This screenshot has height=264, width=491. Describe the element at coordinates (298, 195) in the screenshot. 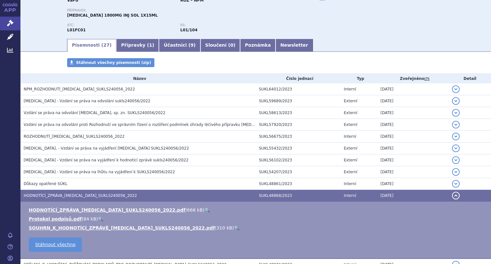

I see `td: SUKL48868/2023` at that location.